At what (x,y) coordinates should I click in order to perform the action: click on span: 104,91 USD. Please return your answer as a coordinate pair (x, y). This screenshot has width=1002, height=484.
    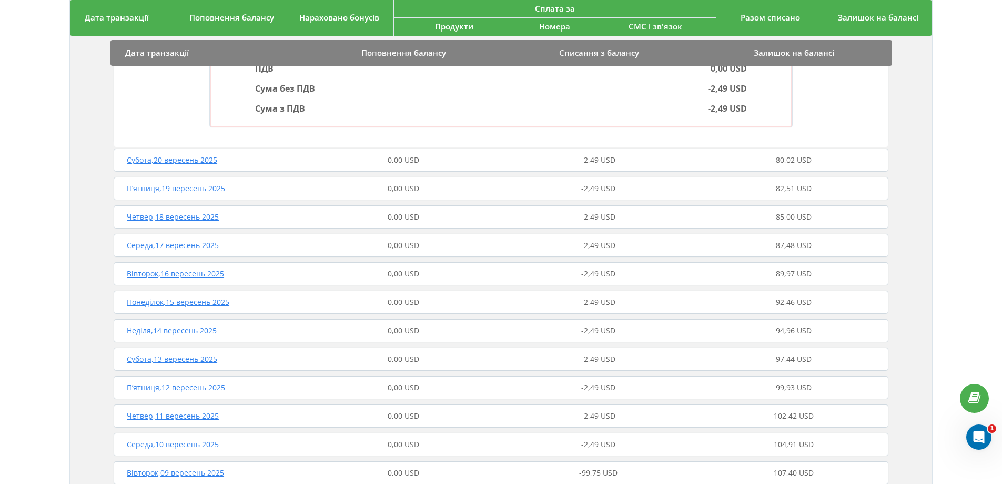
    Looking at the image, I should click on (794, 444).